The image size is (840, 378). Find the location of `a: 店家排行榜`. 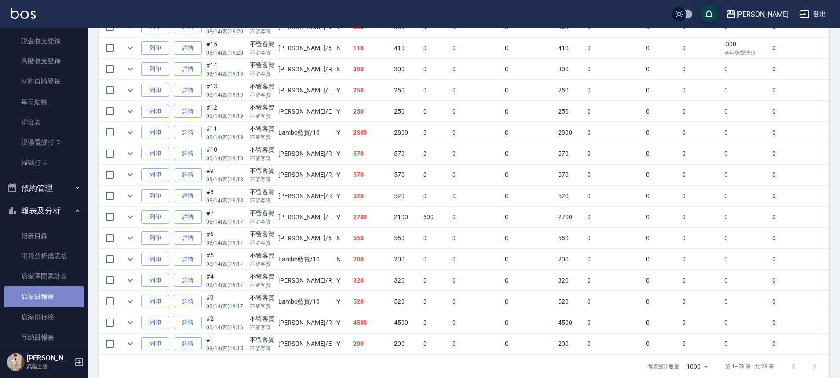

a: 店家排行榜 is located at coordinates (44, 317).